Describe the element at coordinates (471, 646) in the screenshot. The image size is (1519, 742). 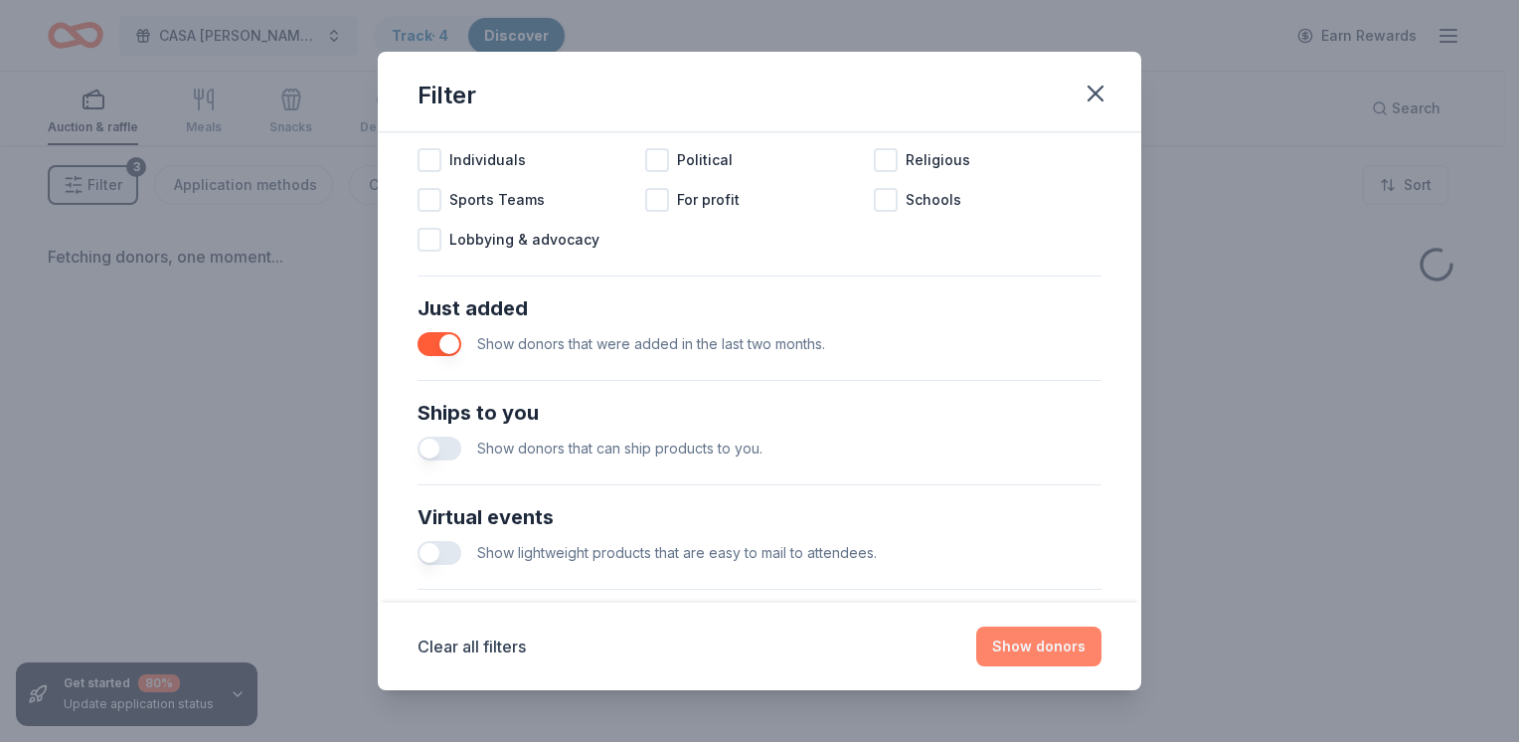
I see `button: Clear all filters` at that location.